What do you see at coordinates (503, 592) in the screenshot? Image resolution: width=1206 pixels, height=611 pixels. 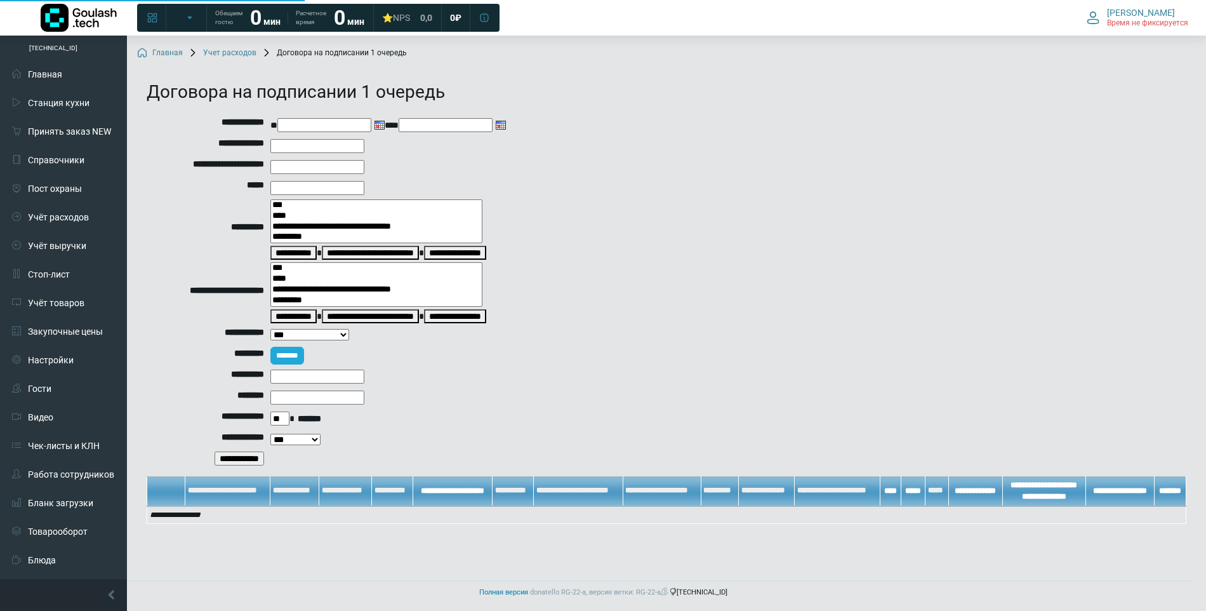 I see `a: Полная версия` at bounding box center [503, 592].